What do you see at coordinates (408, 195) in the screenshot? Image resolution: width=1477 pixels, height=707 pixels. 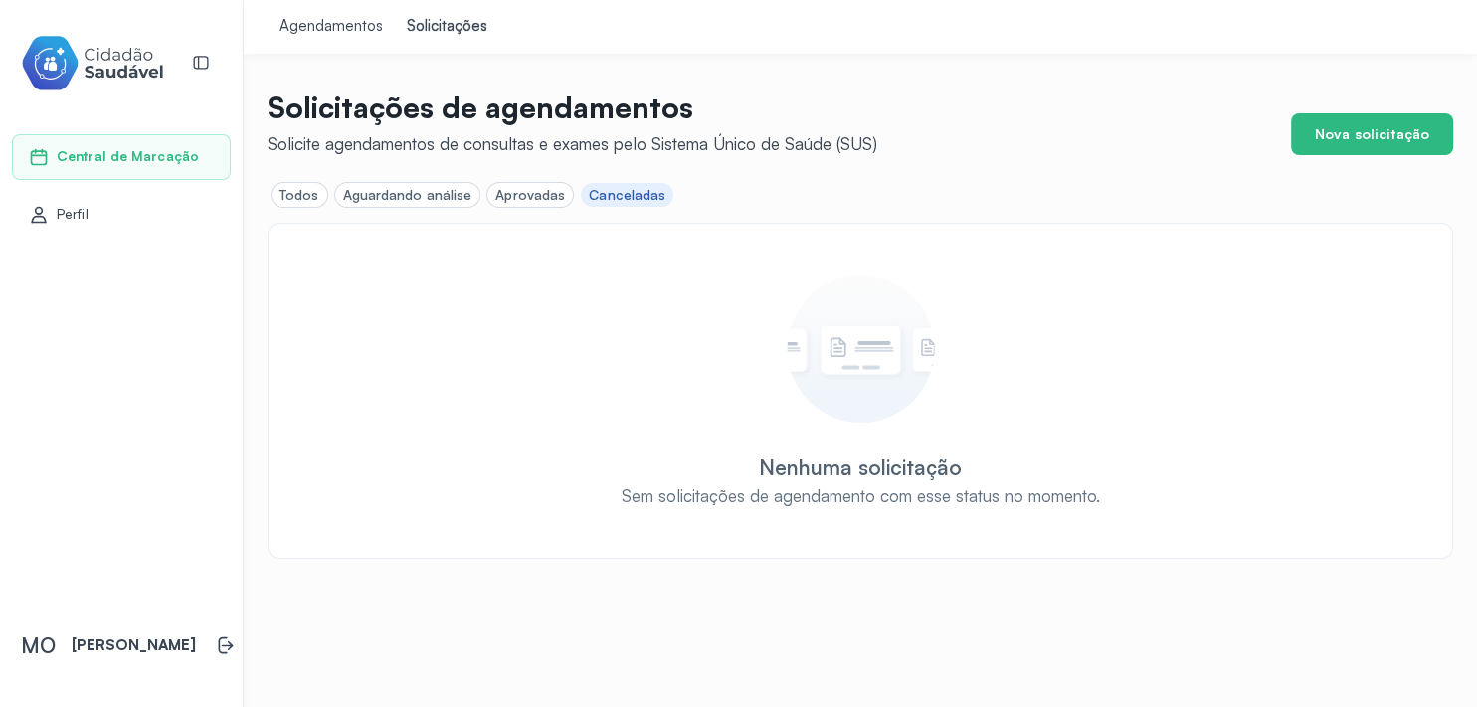 I see `div: Aguardando análise` at bounding box center [408, 195].